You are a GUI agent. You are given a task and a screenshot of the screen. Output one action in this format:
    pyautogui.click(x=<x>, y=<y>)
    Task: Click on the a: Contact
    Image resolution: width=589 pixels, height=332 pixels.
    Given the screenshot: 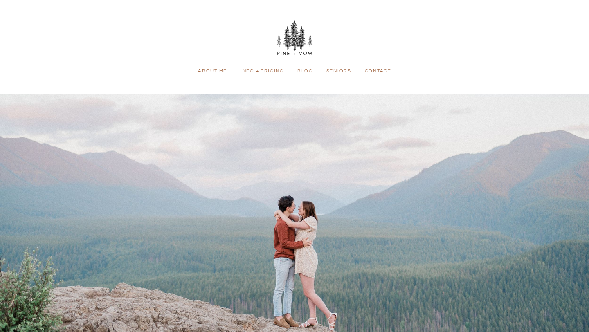 What is the action you would take?
    pyautogui.click(x=377, y=71)
    